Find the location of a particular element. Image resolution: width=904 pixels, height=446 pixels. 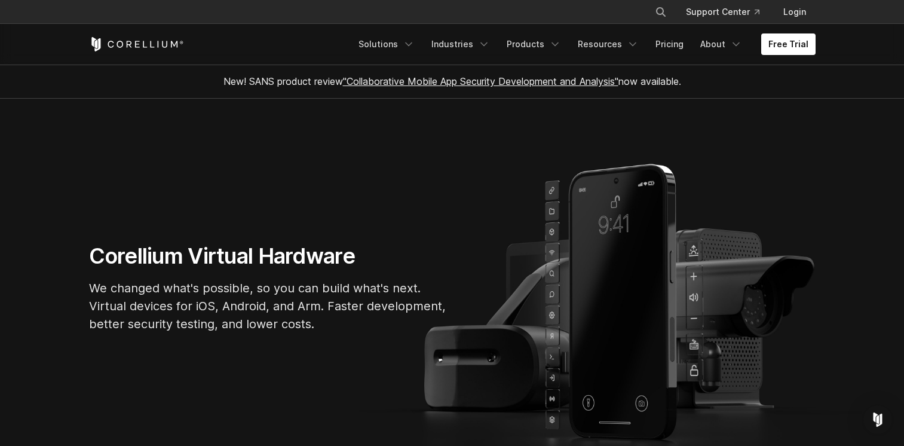

a: Login is located at coordinates (794, 12).